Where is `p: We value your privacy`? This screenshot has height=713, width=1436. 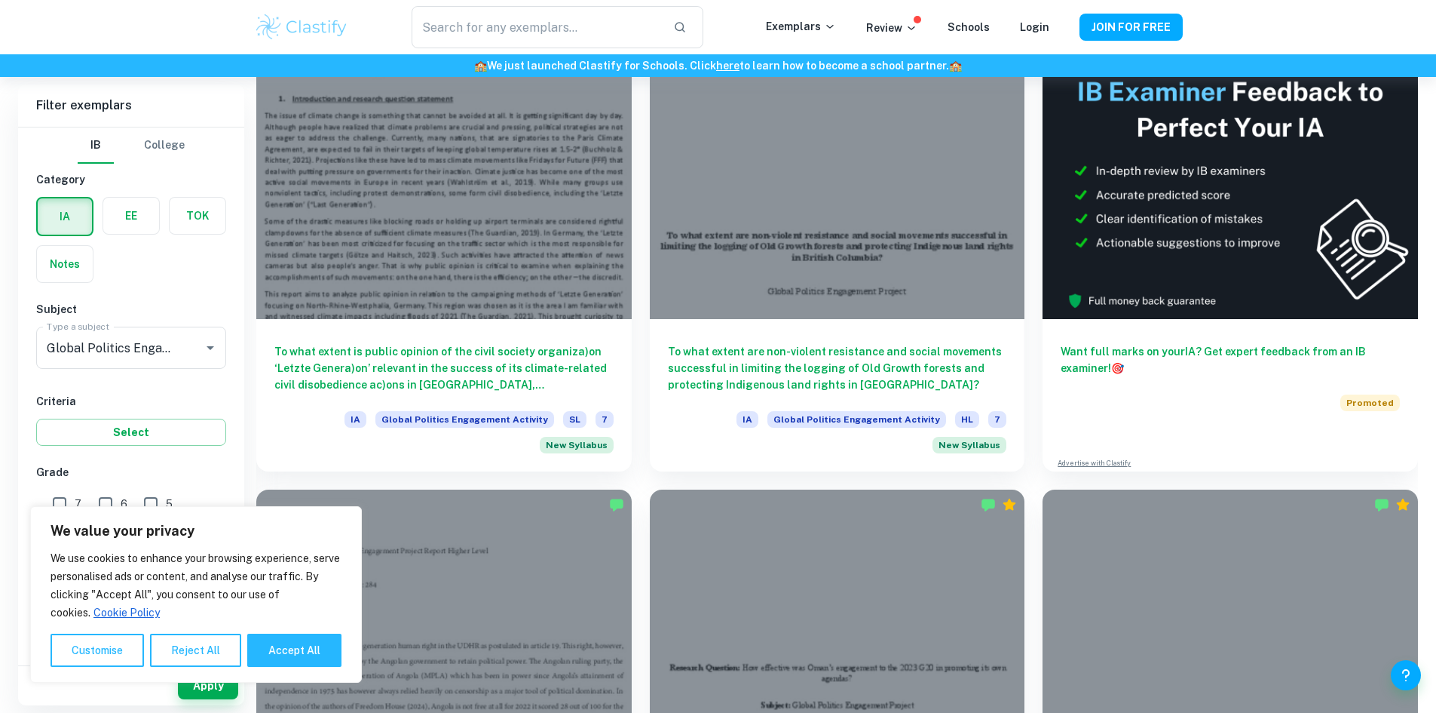
p: We value your privacy is located at coordinates (196, 531).